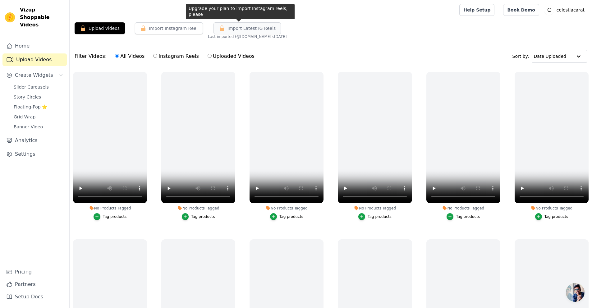 Image resolution: width=592 pixels, height=308 pixels. Describe the element at coordinates (38, 127) in the screenshot. I see `a: Banner Video` at that location.